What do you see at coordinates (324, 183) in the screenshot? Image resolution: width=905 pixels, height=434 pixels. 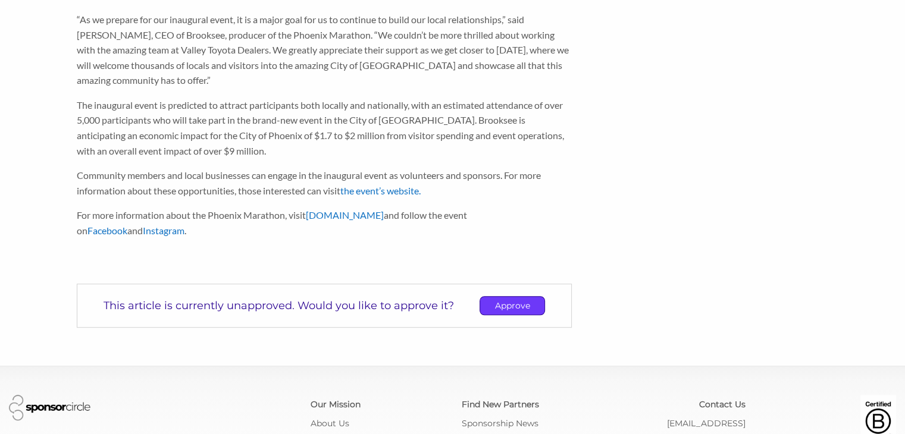 I see `p: Community members and local businesses can engage in the inaugural event as volunteers and sponso...` at bounding box center [324, 183].